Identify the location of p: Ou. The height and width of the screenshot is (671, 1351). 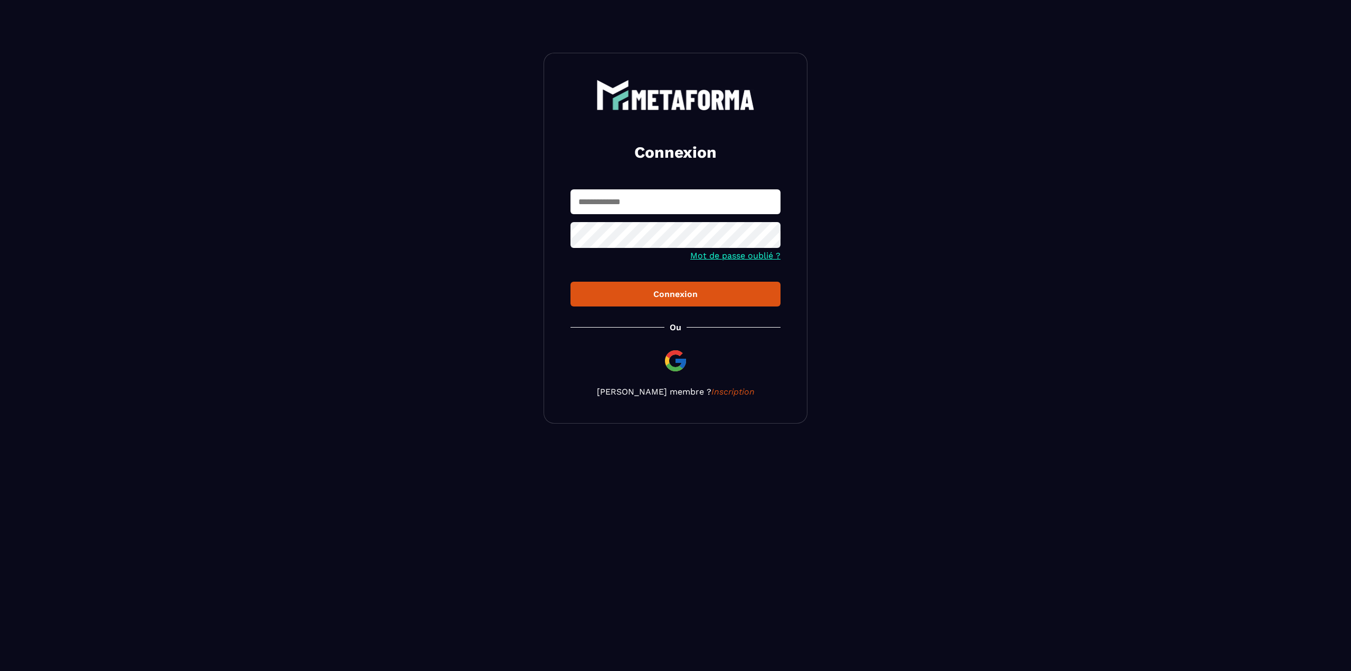
(676, 327).